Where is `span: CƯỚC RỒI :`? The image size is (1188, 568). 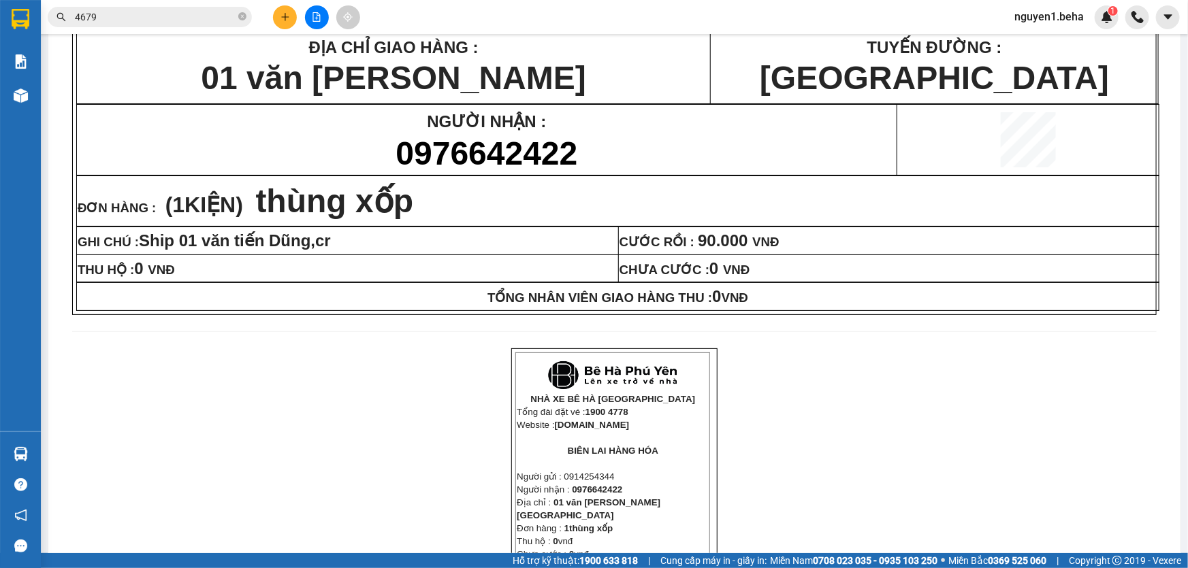 span: CƯỚC RỒI : is located at coordinates (699, 242).